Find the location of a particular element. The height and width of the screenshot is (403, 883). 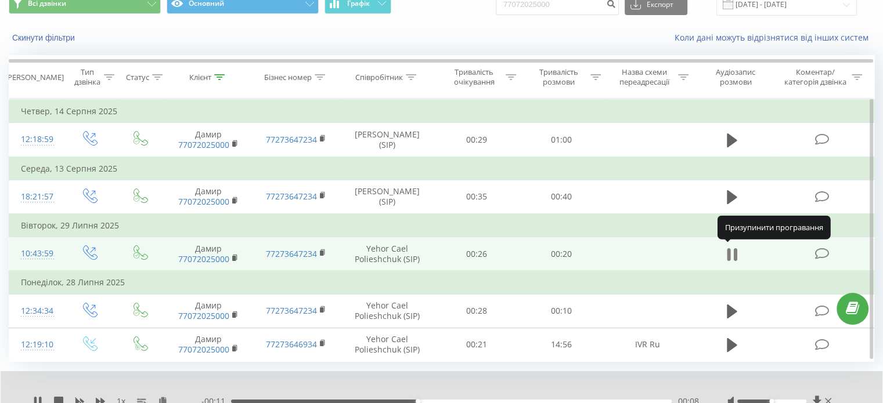

td: 14:56 is located at coordinates (561, 345).